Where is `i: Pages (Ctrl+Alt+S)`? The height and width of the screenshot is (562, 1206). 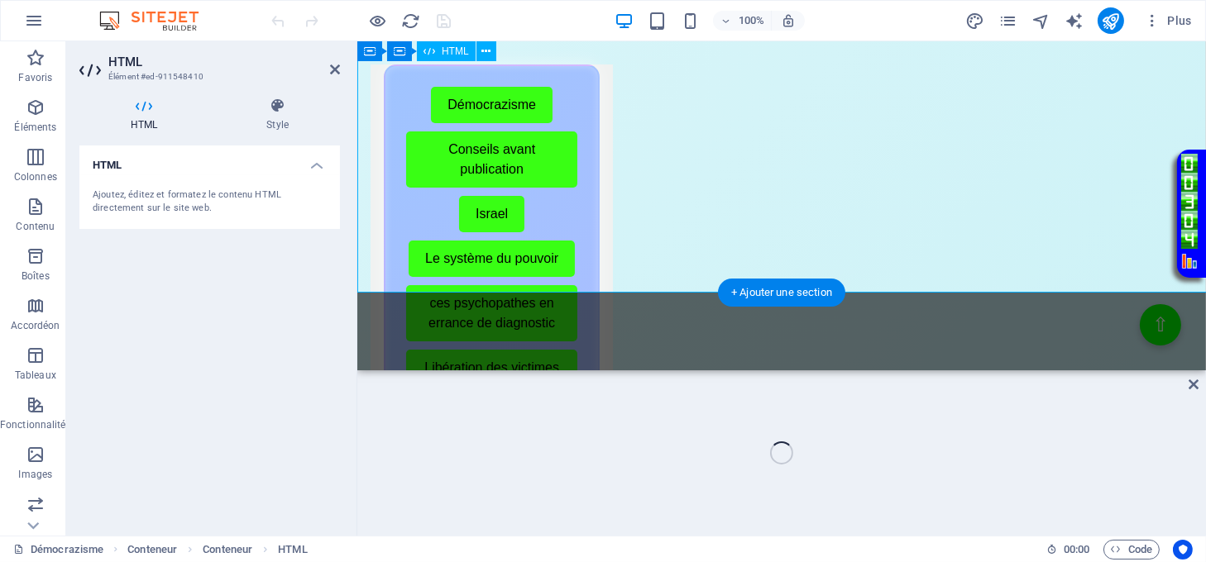
i: Pages (Ctrl+Alt+S) is located at coordinates (1007, 21).